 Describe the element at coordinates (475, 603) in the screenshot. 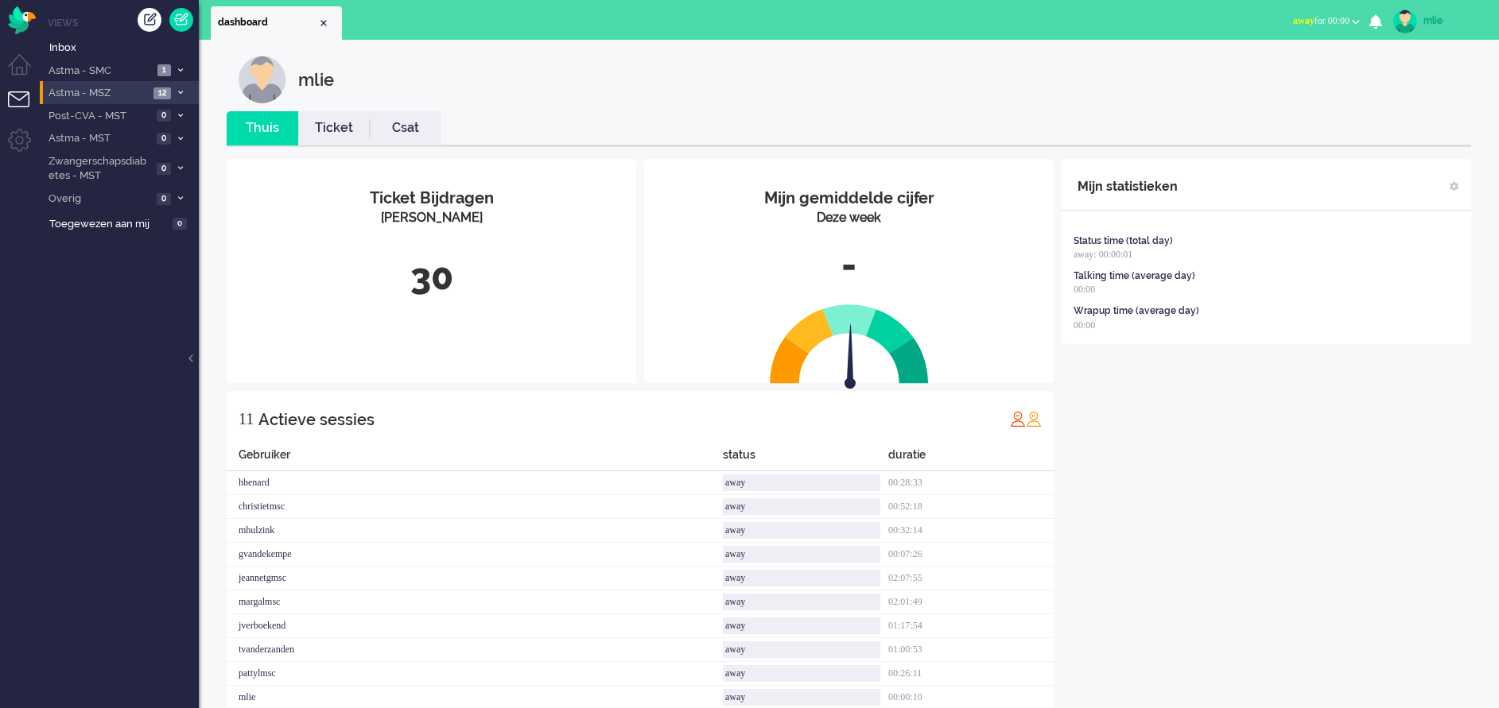

I see `div: margalmsc` at that location.